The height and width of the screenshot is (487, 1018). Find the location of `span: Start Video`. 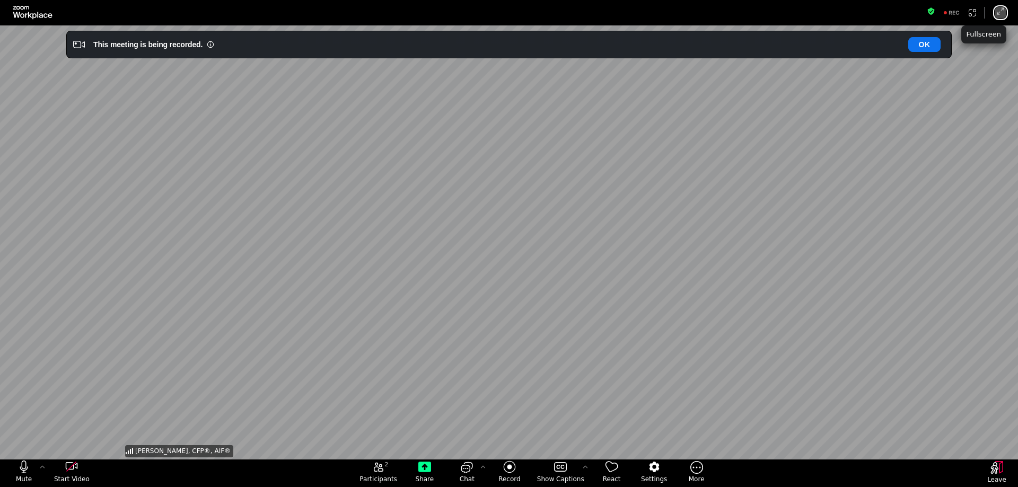

span: Start Video is located at coordinates (72, 479).